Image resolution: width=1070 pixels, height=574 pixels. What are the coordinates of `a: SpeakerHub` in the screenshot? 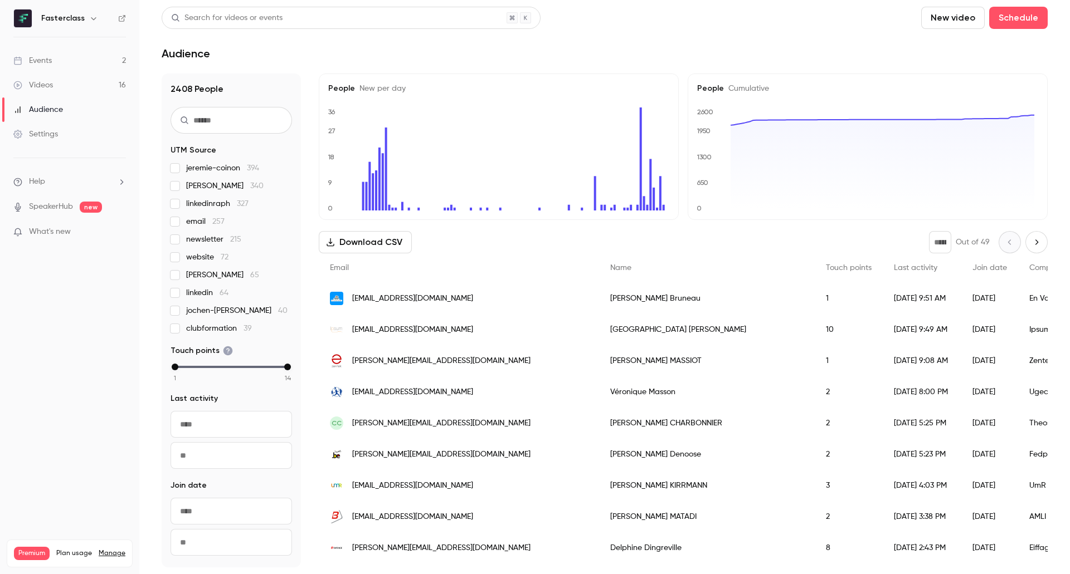 It's located at (51, 207).